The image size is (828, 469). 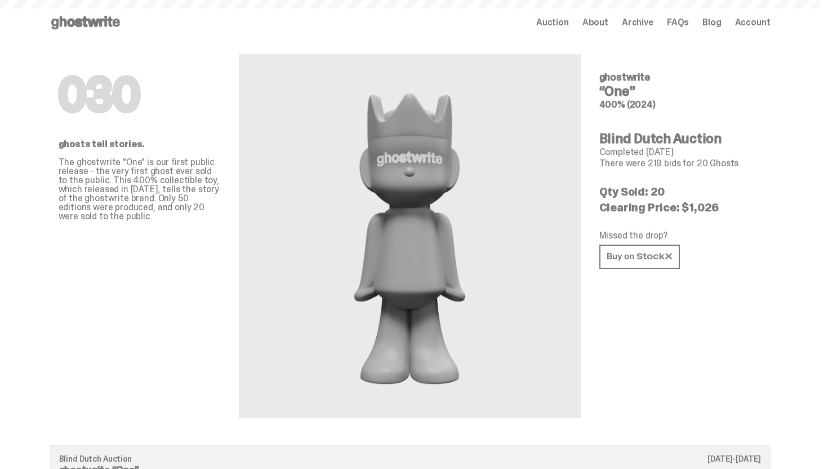 What do you see at coordinates (753, 23) in the screenshot?
I see `span: Account` at bounding box center [753, 23].